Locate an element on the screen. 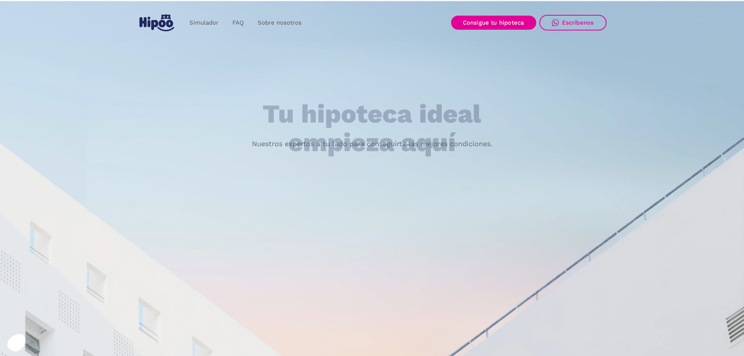  div: Escríbenos is located at coordinates (578, 23).